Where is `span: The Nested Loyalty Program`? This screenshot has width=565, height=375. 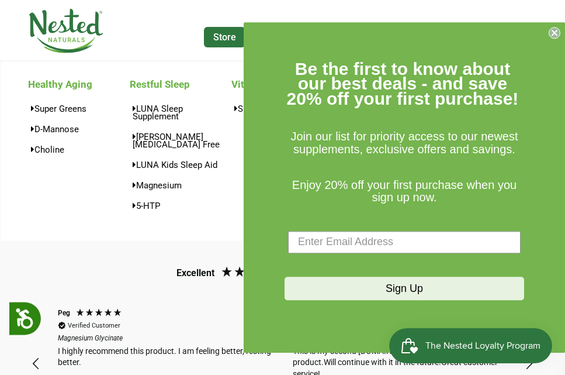 span: The Nested Loyalty Program is located at coordinates (93, 18).